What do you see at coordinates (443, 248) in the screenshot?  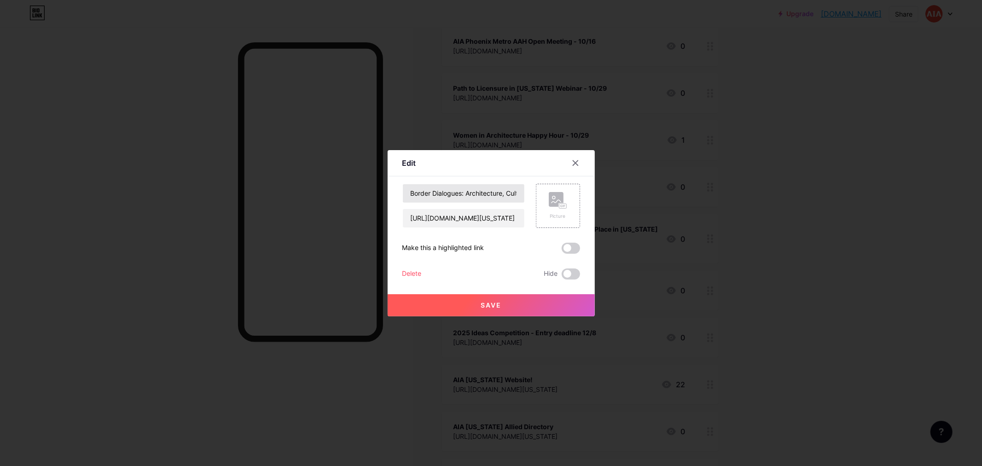 I see `div: Make this a highlighted link` at bounding box center [443, 248].